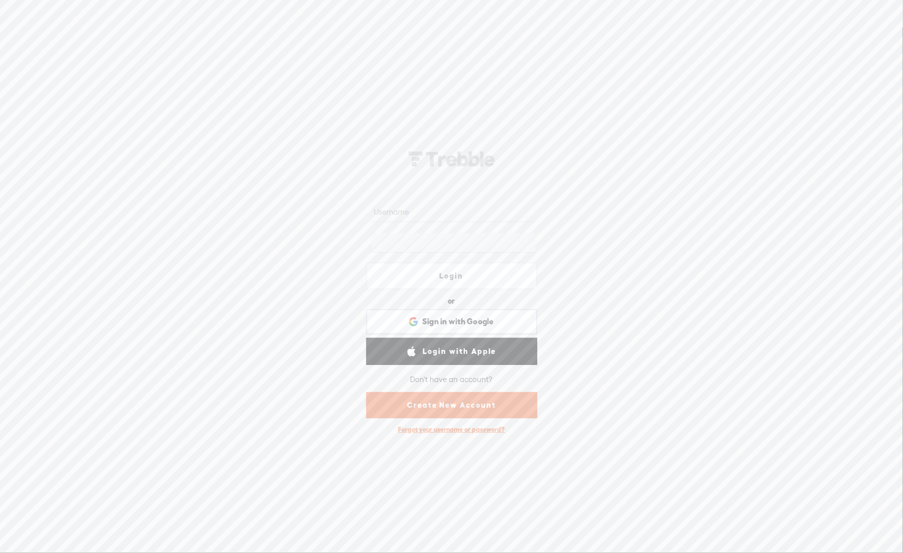 Image resolution: width=903 pixels, height=553 pixels. I want to click on a: Login with Apple, so click(452, 351).